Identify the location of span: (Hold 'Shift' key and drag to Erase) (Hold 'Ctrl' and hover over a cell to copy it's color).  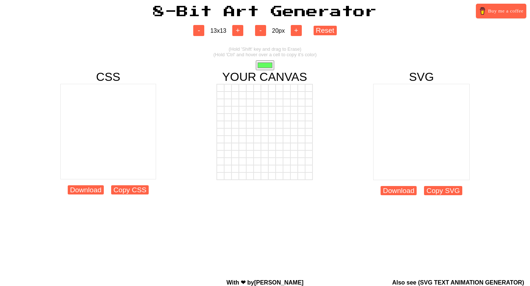
(265, 52).